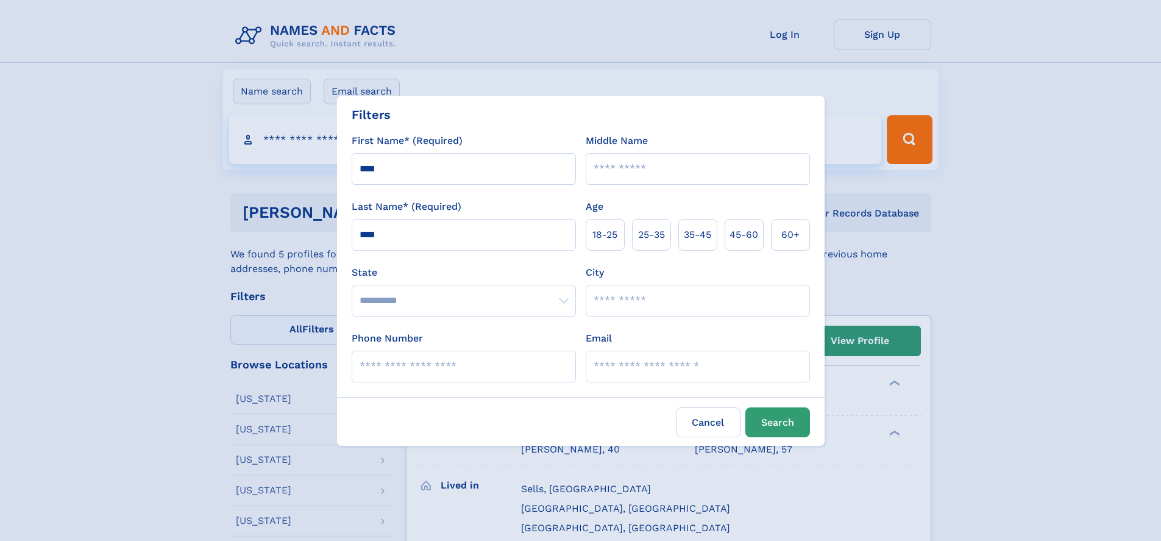 This screenshot has height=541, width=1161. Describe the element at coordinates (744, 235) in the screenshot. I see `span: 45‑60` at that location.